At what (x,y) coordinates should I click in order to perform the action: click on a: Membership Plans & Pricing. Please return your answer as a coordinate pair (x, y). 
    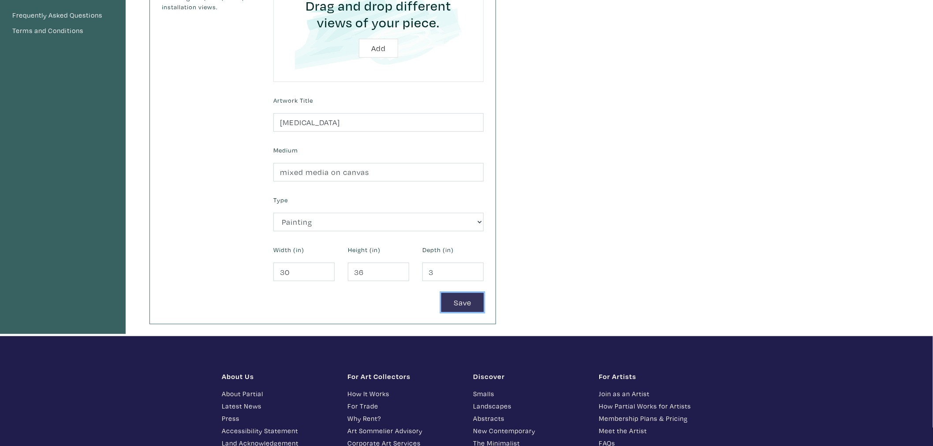
    Looking at the image, I should click on (654, 418).